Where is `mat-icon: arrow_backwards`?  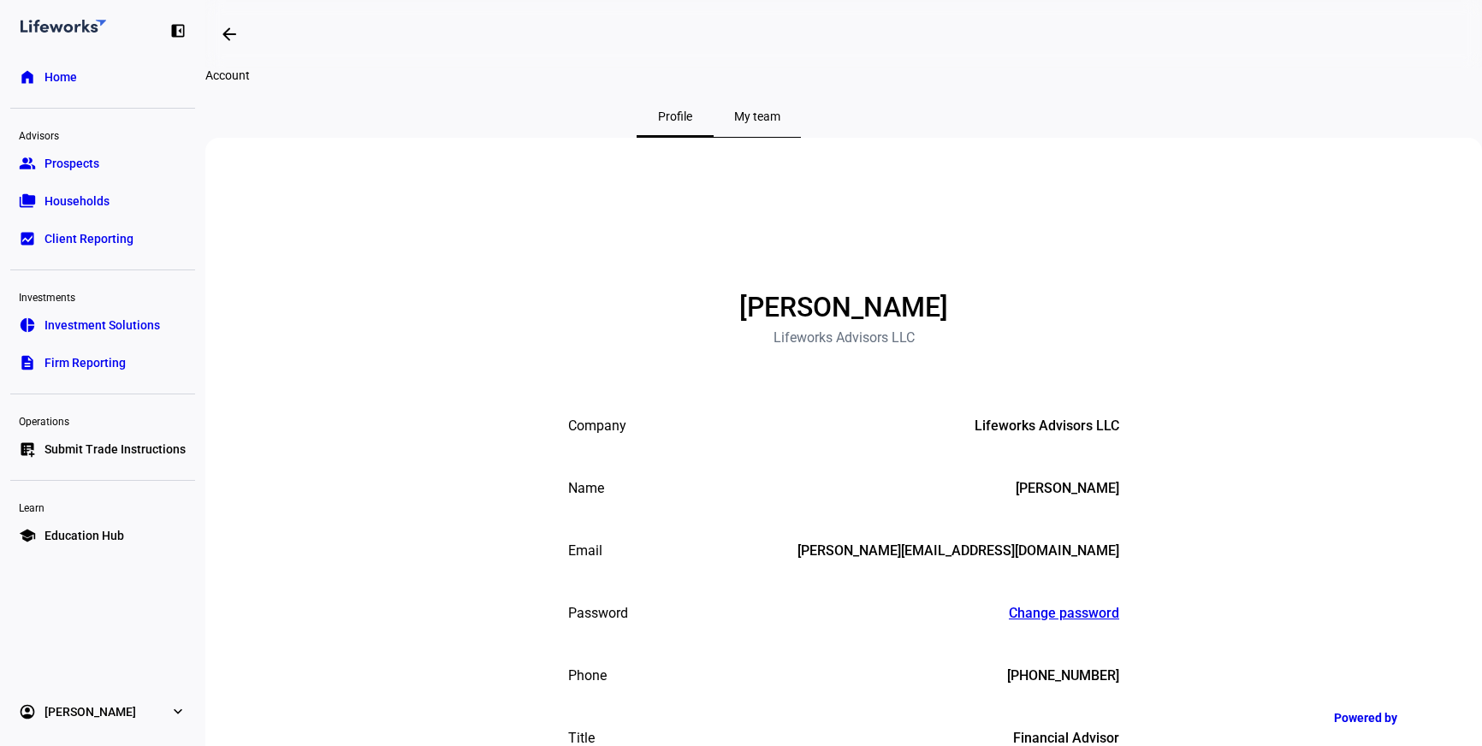 mat-icon: arrow_backwards is located at coordinates (229, 34).